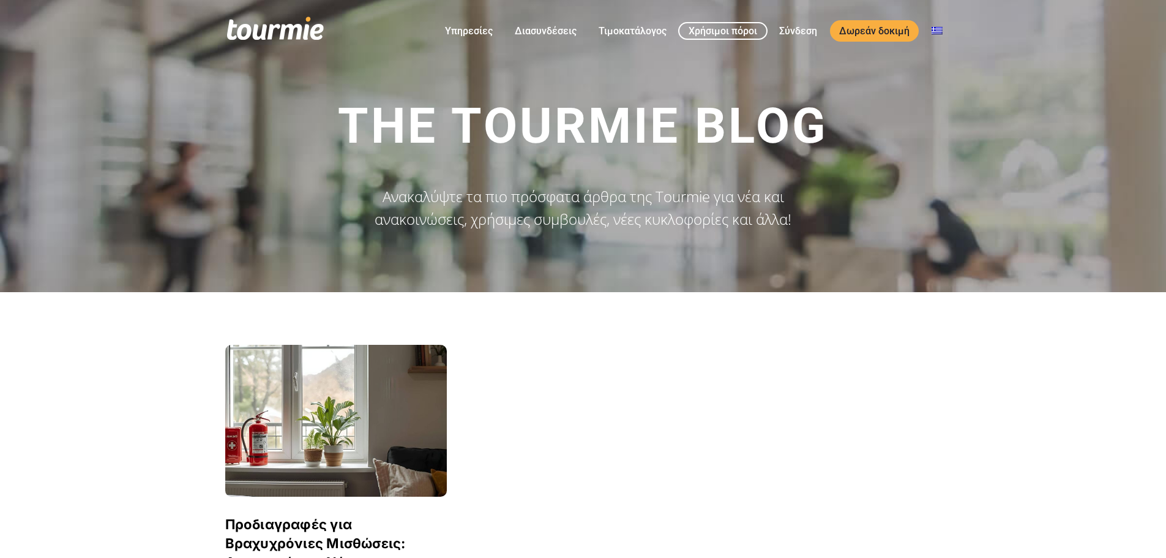  Describe the element at coordinates (798, 31) in the screenshot. I see `a: Σύνδεση` at that location.